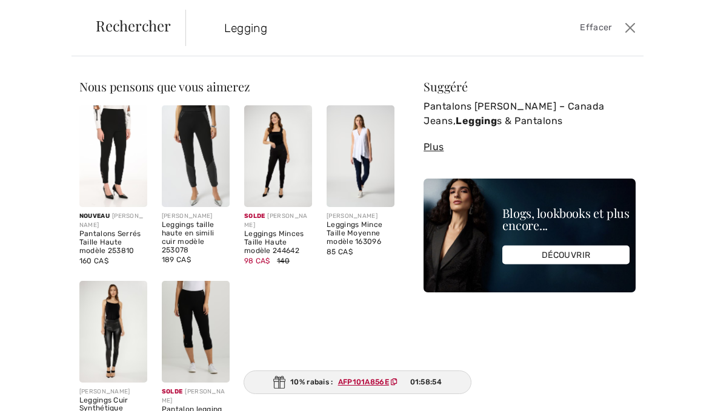 The image size is (715, 411). Describe the element at coordinates (360, 156) in the screenshot. I see `img: Leggings Mince Taille Moyenne modèle 163096. Midnight Blue 40` at that location.